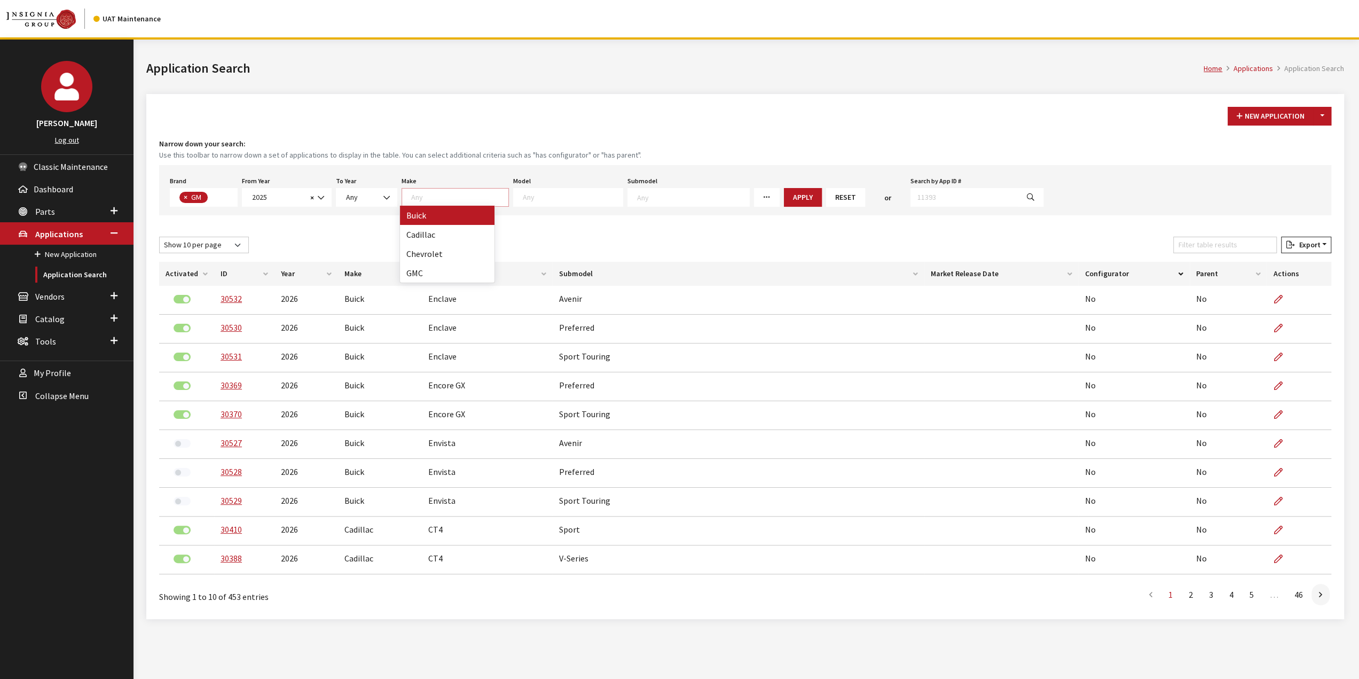 The width and height of the screenshot is (1359, 679). Describe the element at coordinates (41, 19) in the screenshot. I see `img: Catalog Maintenance` at that location.